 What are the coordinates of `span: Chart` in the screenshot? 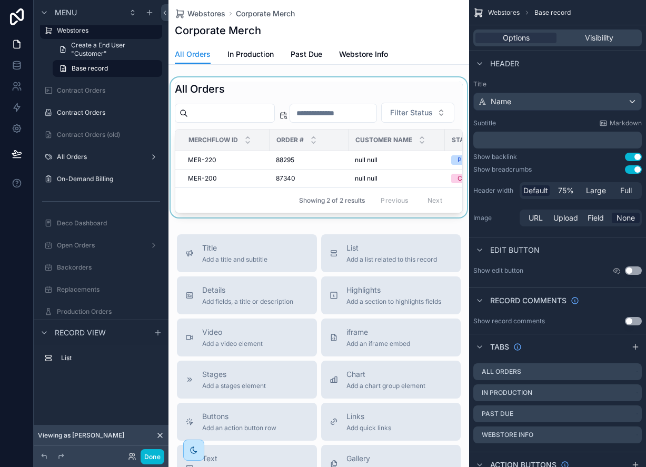 It's located at (386, 374).